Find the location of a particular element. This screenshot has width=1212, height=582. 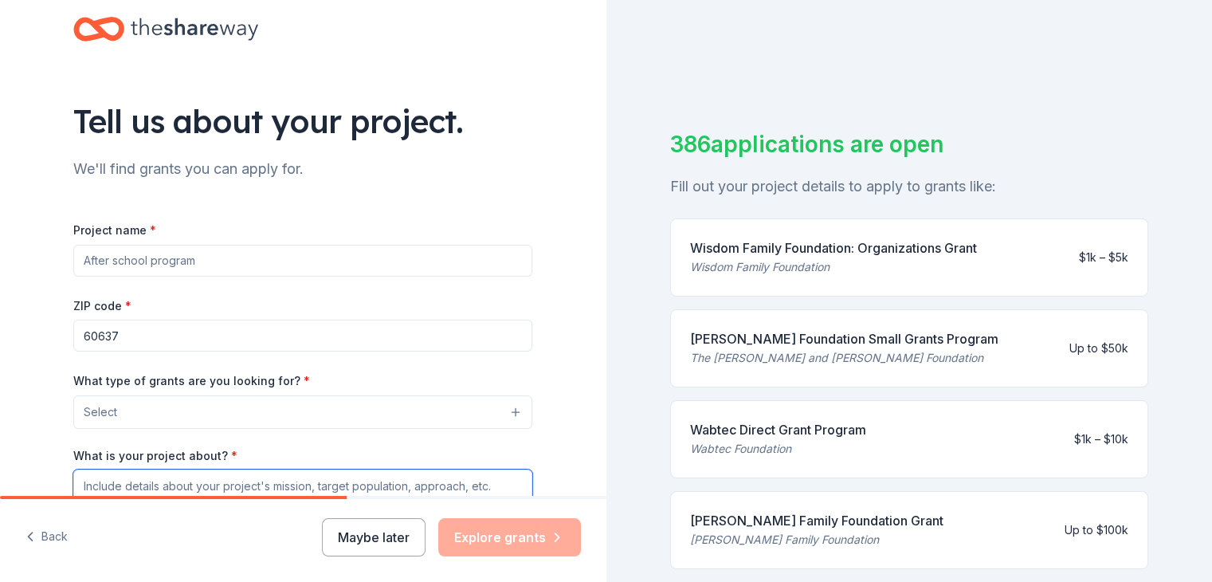

div: Fill out your project details to apply to grants like: is located at coordinates (909, 187).